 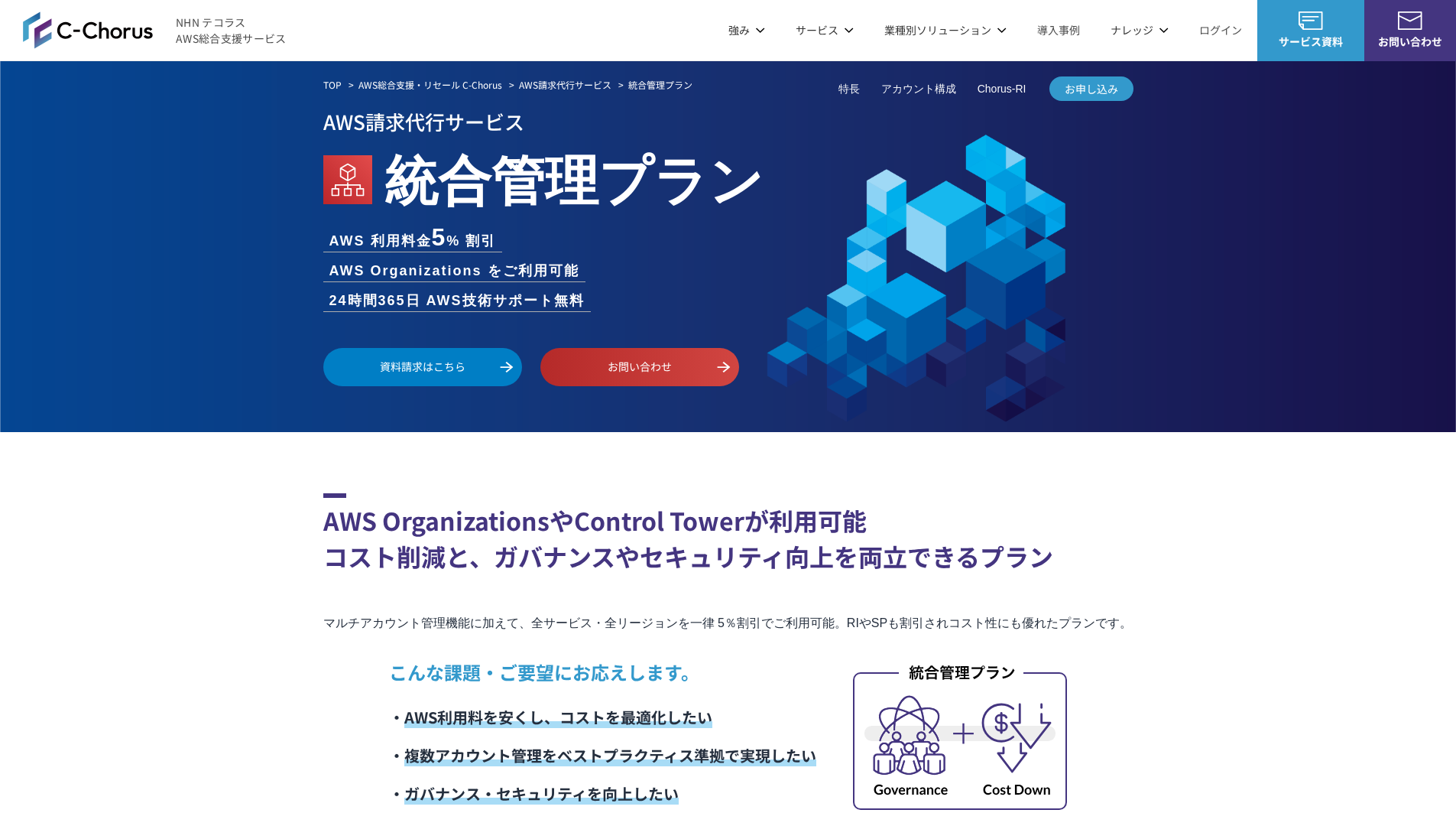 What do you see at coordinates (1092, 89) in the screenshot?
I see `span: お申し込み` at bounding box center [1092, 89].